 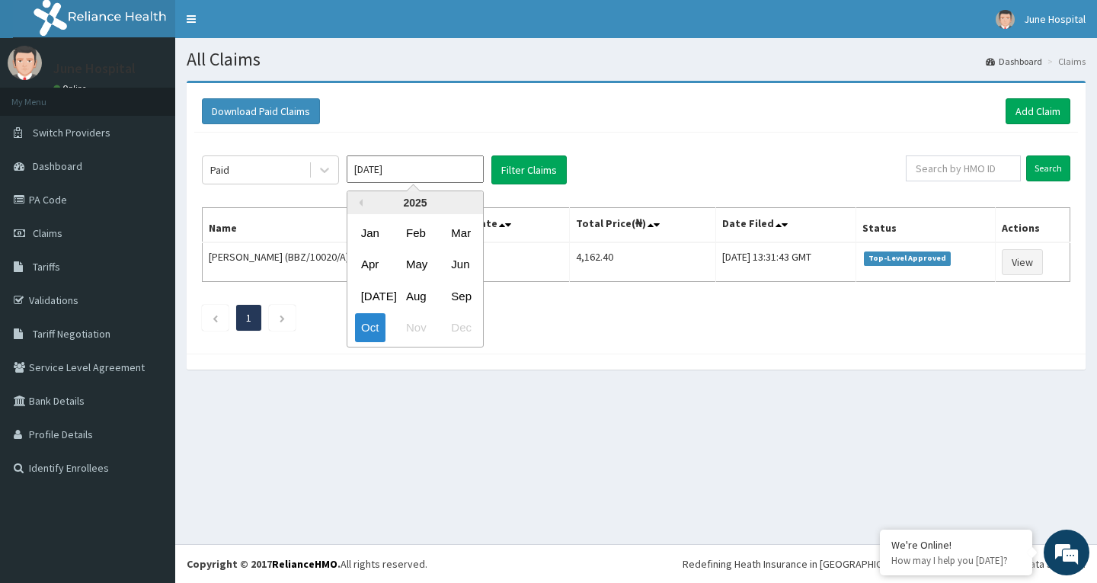 What do you see at coordinates (956, 545) in the screenshot?
I see `div: We're Online!` at bounding box center [956, 545].